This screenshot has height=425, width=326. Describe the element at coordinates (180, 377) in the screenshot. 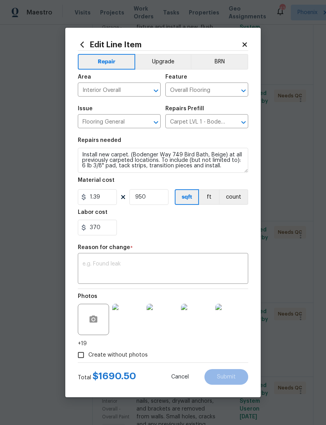

I see `span: Cancel` at that location.